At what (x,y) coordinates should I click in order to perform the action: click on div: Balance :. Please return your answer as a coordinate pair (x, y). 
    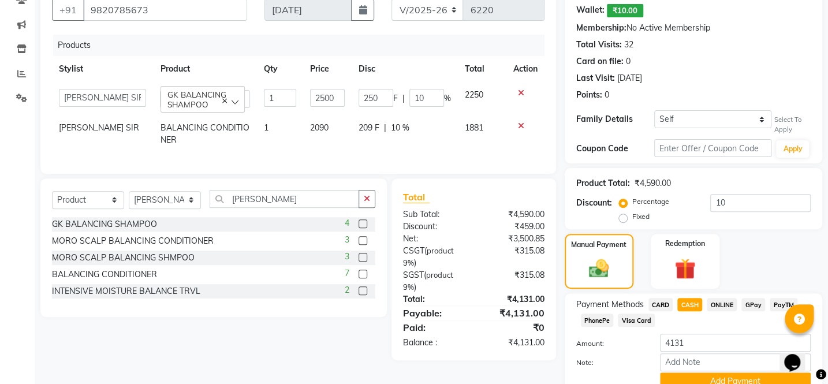
    Looking at the image, I should click on (434, 343).